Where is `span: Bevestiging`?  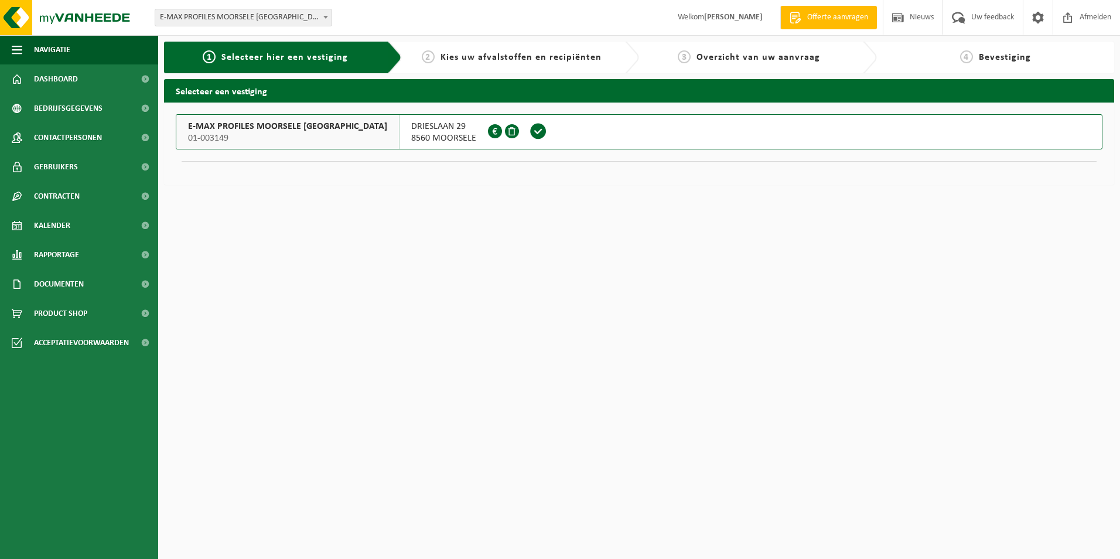
span: Bevestiging is located at coordinates (1005, 57).